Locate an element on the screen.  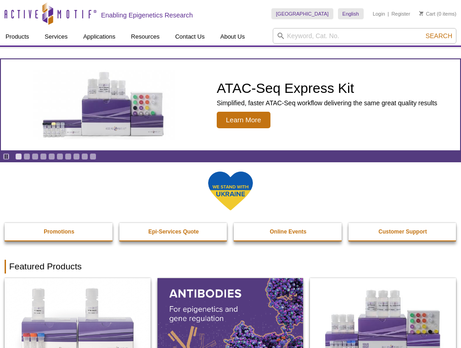
img: Your Cart is located at coordinates (421, 13).